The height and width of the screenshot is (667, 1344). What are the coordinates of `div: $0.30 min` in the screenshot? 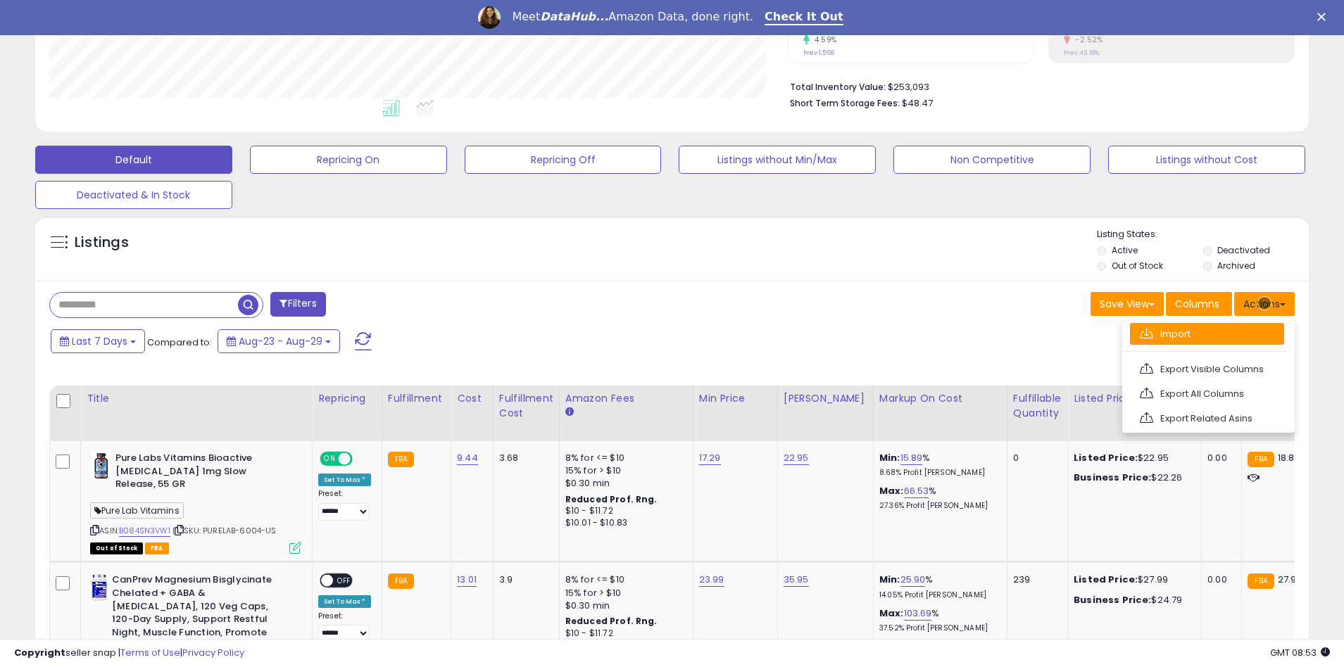 It's located at (624, 484).